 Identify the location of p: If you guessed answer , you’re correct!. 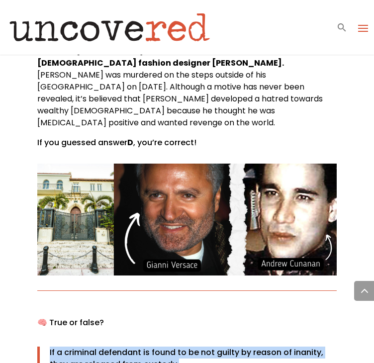
(187, 143).